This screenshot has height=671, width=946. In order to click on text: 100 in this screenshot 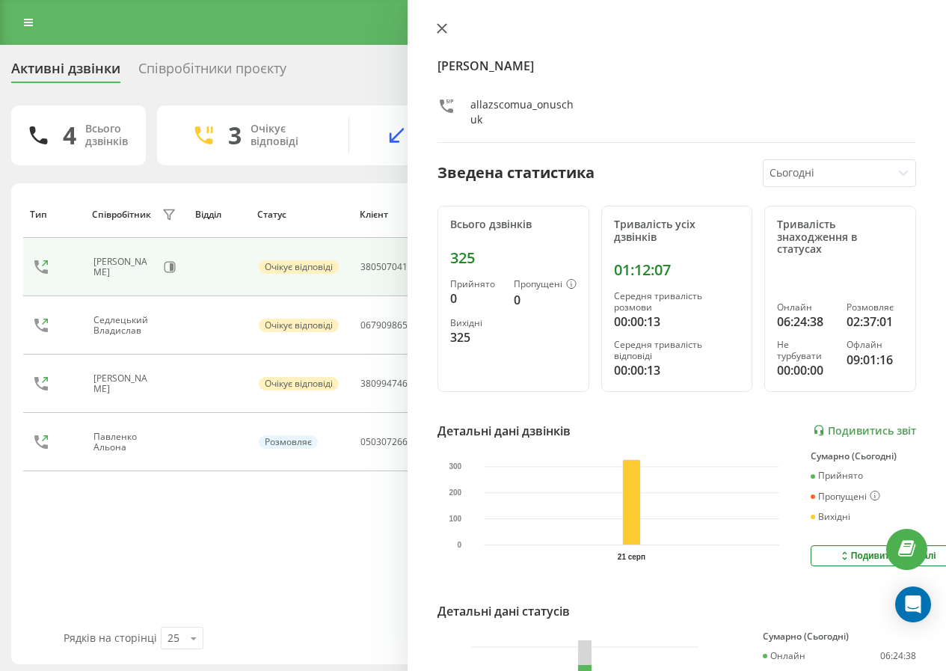, I will do `click(455, 518)`.